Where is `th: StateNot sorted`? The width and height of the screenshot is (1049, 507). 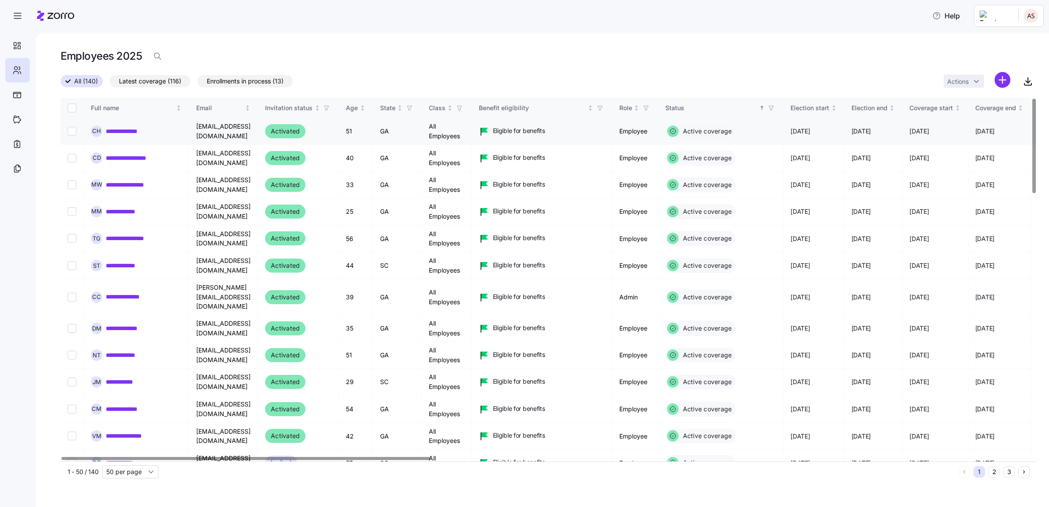 th: StateNot sorted is located at coordinates (397, 108).